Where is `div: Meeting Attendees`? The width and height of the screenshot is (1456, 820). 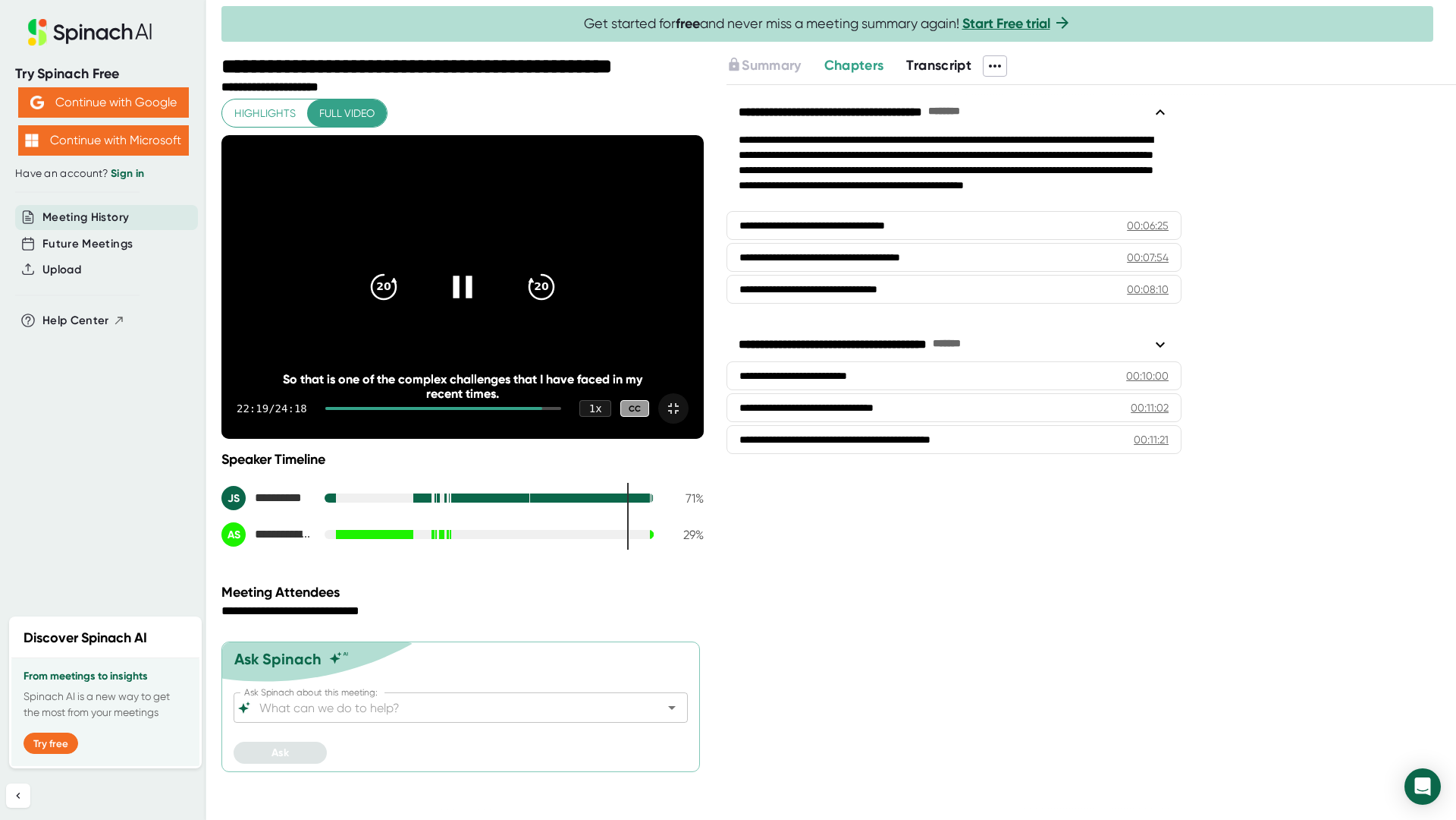 div: Meeting Attendees is located at coordinates (464, 592).